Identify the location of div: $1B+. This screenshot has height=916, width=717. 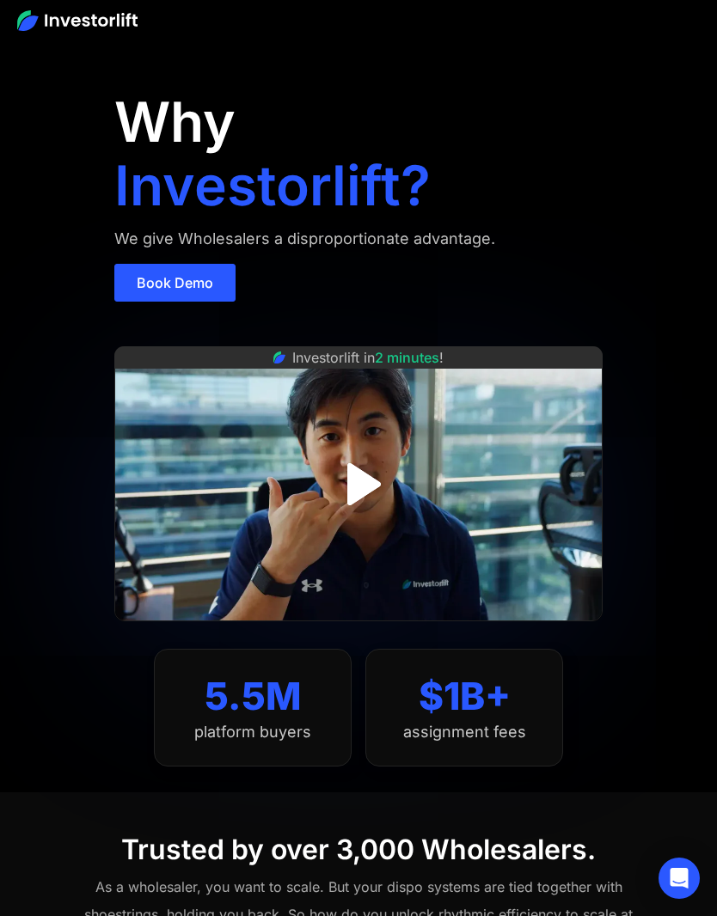
(464, 696).